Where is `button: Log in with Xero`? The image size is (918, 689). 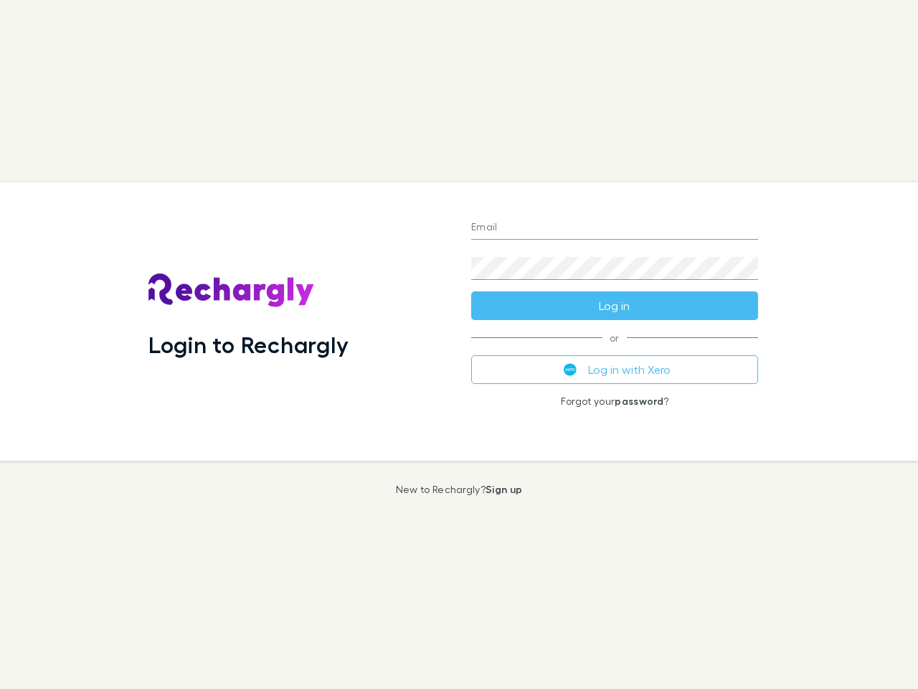 button: Log in with Xero is located at coordinates (615, 369).